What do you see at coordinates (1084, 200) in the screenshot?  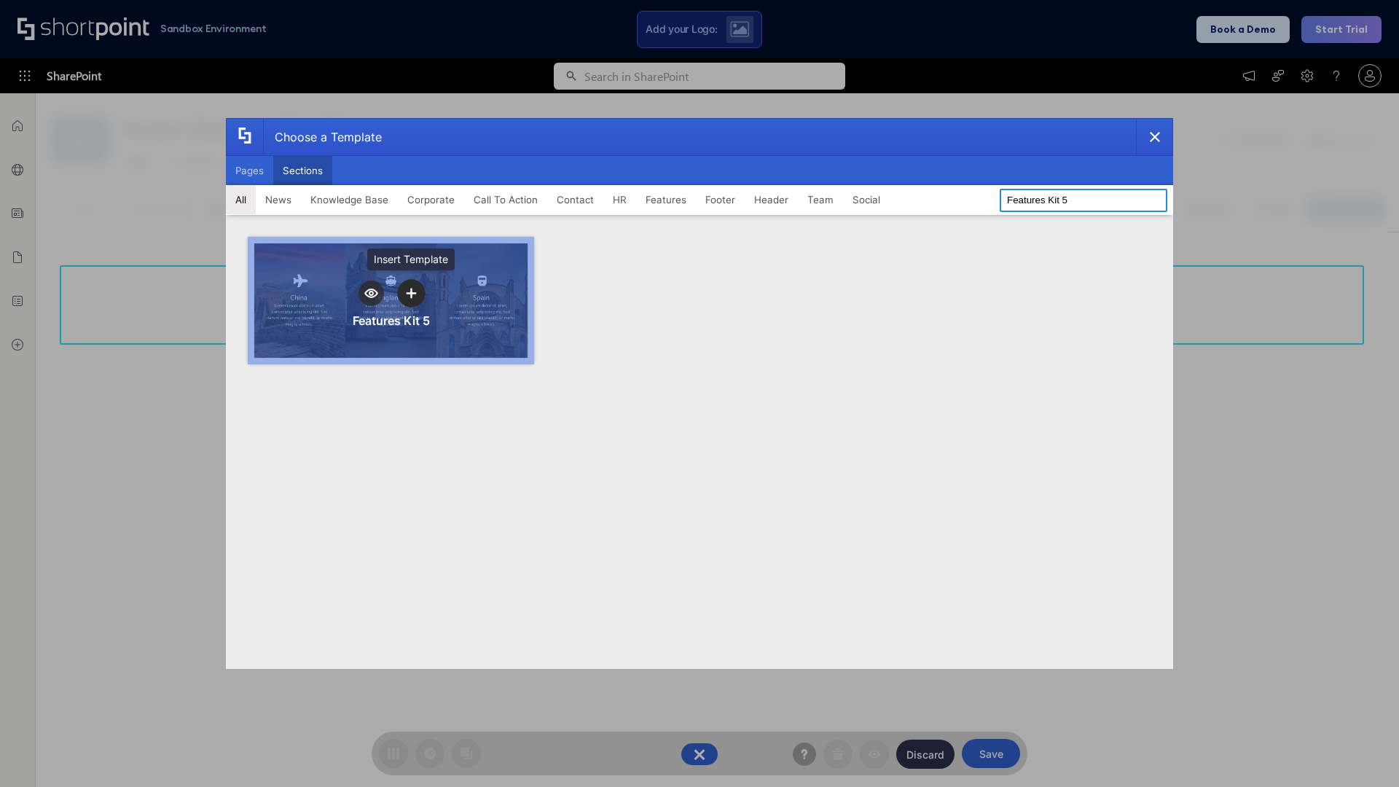 I see `input: Search` at bounding box center [1084, 200].